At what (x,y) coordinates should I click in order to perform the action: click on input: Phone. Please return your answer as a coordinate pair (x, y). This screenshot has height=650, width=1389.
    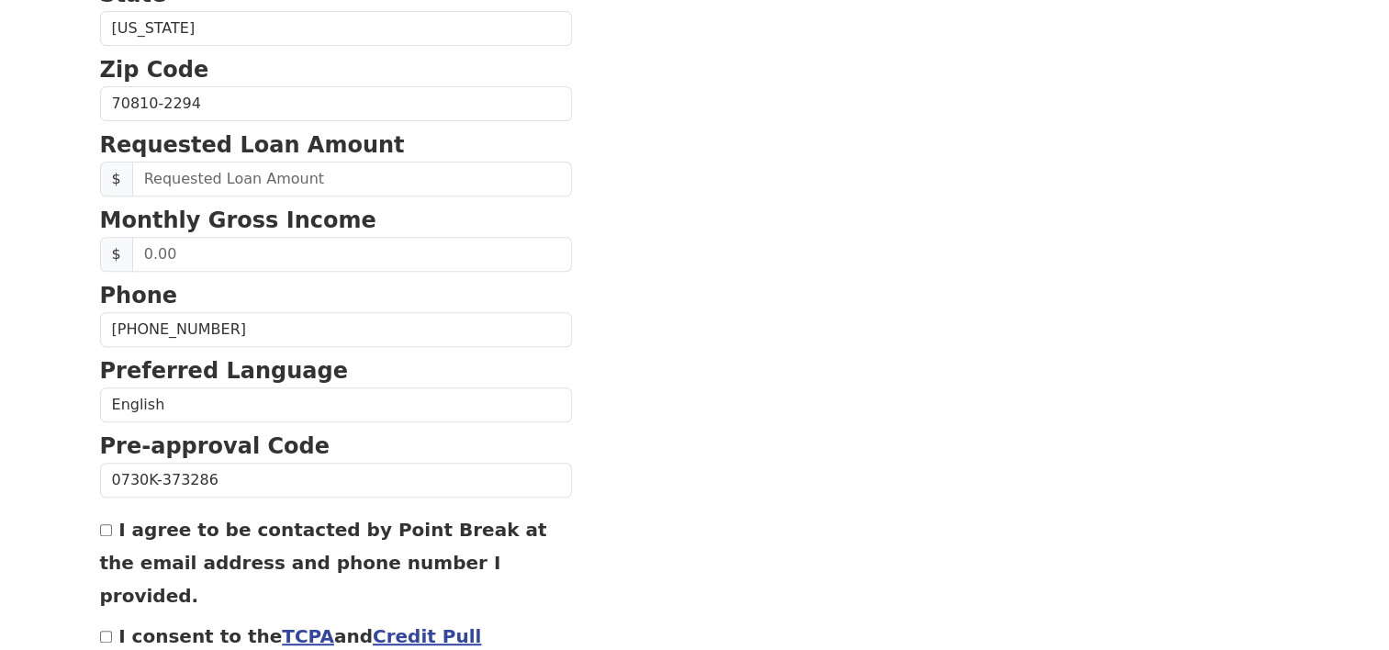
    Looking at the image, I should click on (336, 330).